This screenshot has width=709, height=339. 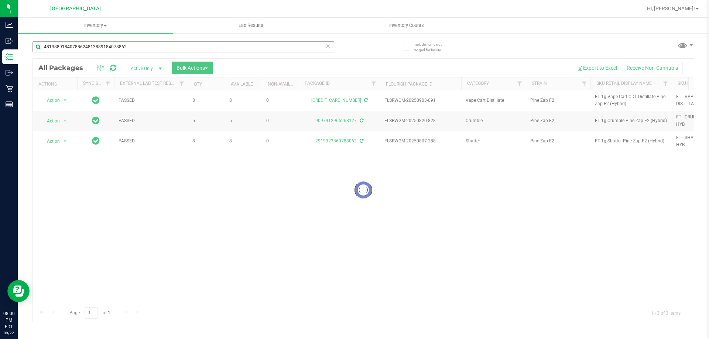 What do you see at coordinates (9, 57) in the screenshot?
I see `inline-svg: Inventory` at bounding box center [9, 57].